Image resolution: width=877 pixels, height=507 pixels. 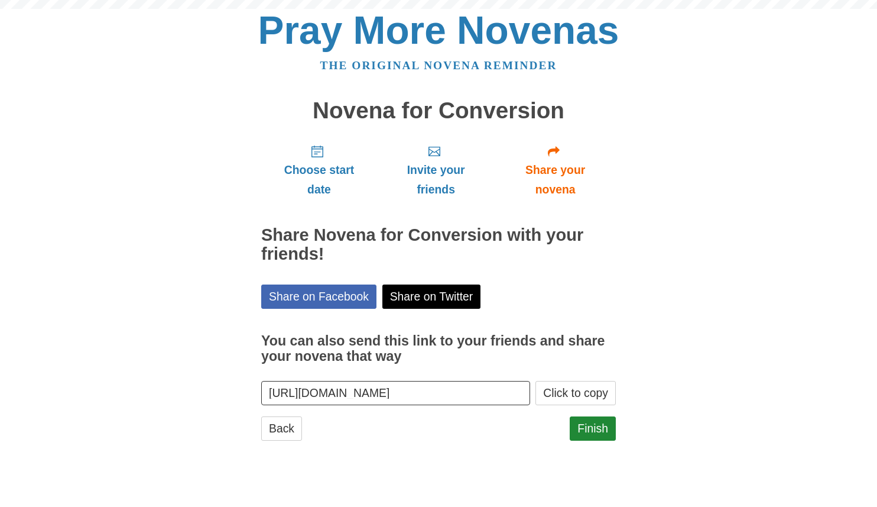 I want to click on a: Back, so click(x=281, y=428).